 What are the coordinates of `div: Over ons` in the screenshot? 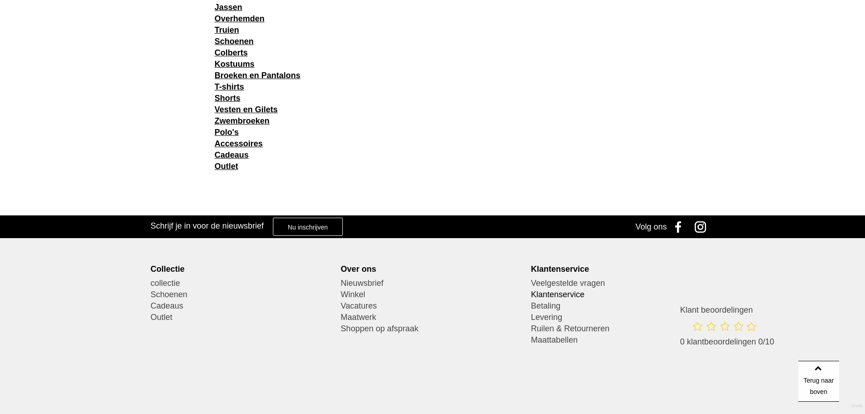 It's located at (432, 269).